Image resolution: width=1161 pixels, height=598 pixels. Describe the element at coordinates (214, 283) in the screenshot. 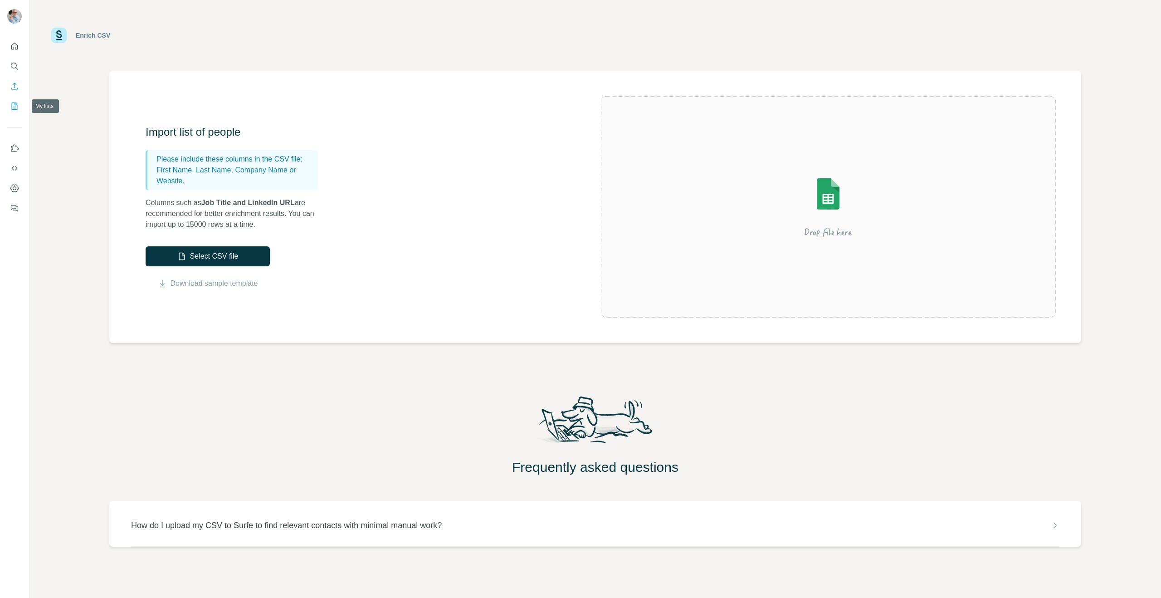

I see `a: Download sample template` at that location.